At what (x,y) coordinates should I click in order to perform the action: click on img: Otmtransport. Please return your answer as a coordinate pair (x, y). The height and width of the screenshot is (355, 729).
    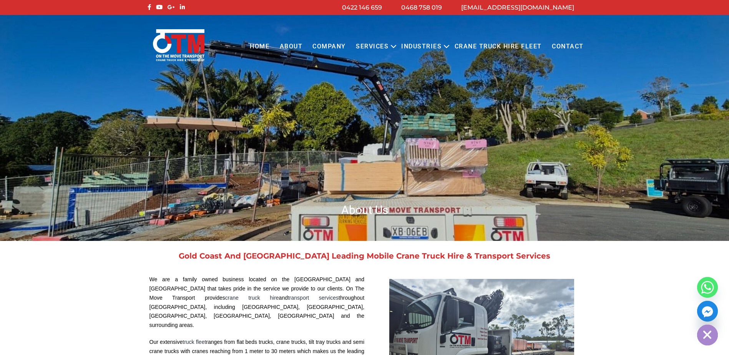
    Looking at the image, I should click on (179, 45).